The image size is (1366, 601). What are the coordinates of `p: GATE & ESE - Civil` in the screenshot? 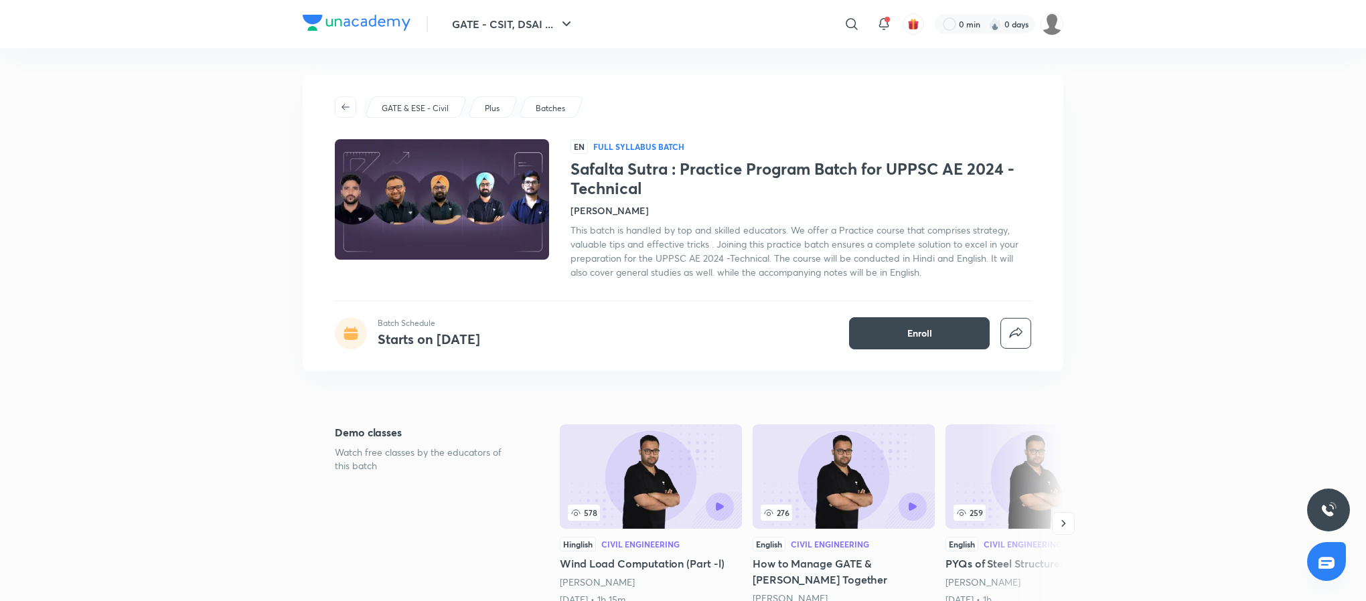 It's located at (415, 108).